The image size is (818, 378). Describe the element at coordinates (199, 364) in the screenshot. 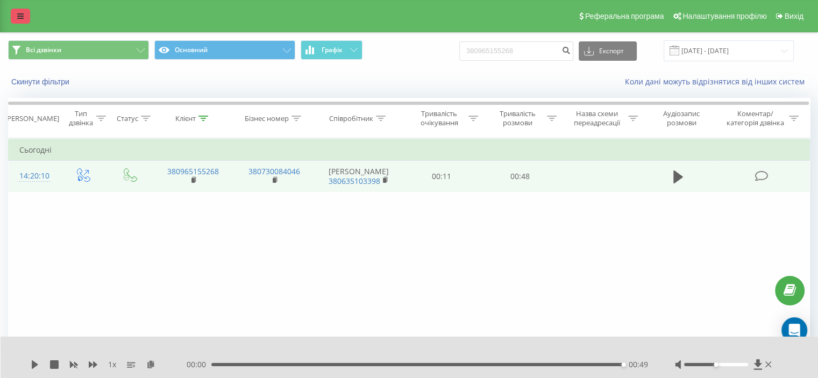

I see `span: 00:00` at that location.